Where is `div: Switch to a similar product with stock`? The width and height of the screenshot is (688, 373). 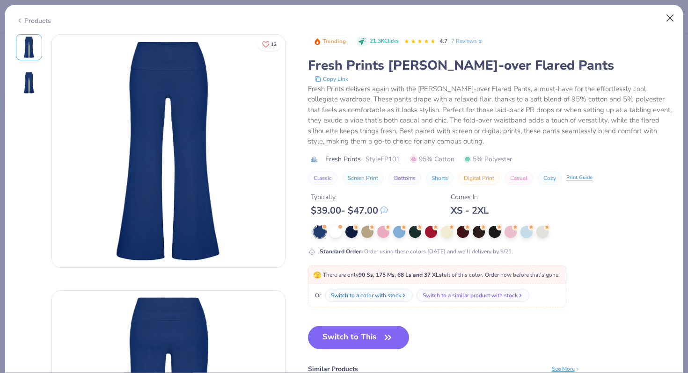
div: Switch to a similar product with stock is located at coordinates (470, 296).